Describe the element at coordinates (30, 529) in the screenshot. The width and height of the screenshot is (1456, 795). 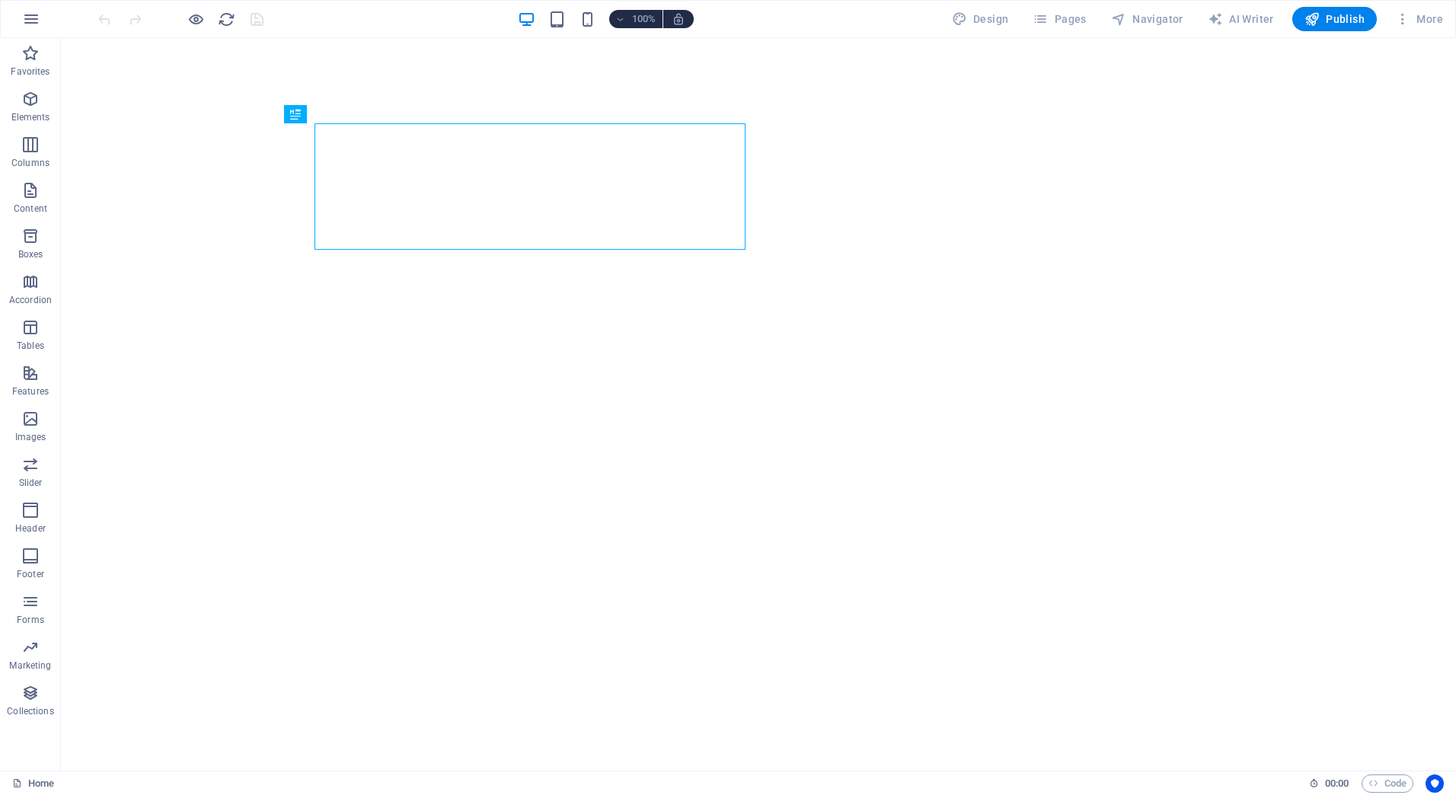
I see `p: Header` at that location.